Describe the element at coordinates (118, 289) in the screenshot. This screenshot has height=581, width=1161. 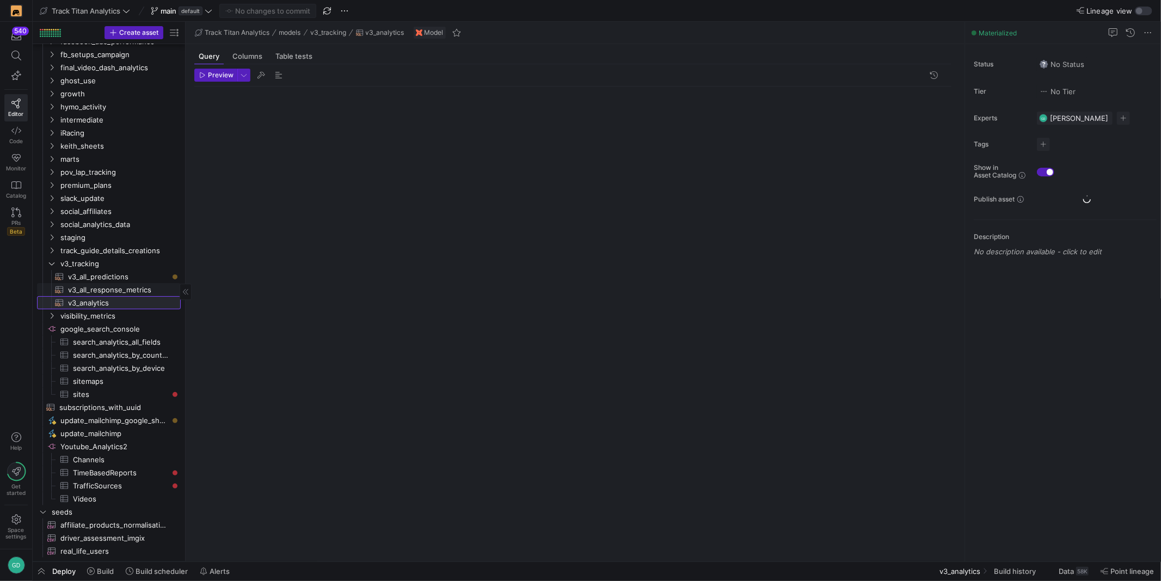
I see `span: v3_all_response_metrics​​​​​​​​​​` at that location.